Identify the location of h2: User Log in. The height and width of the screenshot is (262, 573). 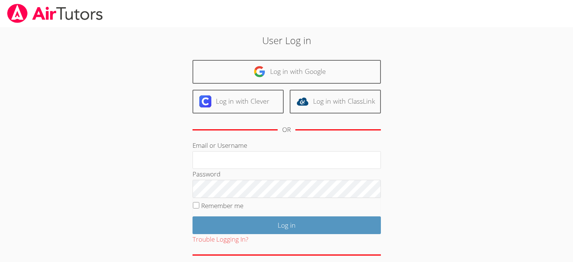
(286, 40).